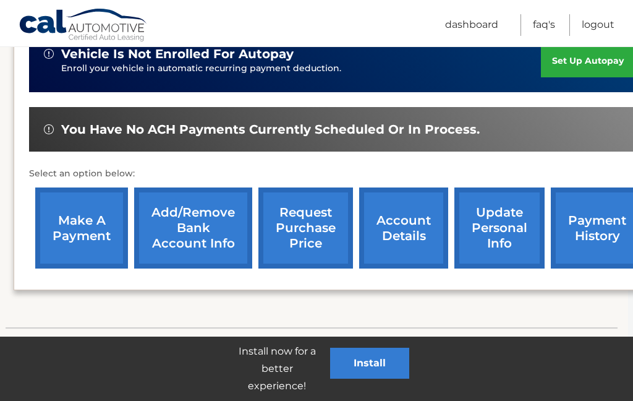 The height and width of the screenshot is (401, 633). I want to click on a: make a payment, so click(82, 228).